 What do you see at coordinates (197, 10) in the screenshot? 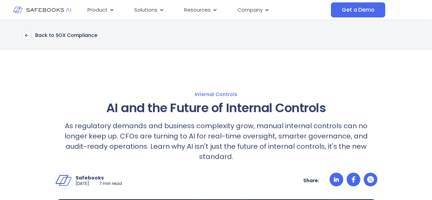
I see `span: Resources` at bounding box center [197, 10].